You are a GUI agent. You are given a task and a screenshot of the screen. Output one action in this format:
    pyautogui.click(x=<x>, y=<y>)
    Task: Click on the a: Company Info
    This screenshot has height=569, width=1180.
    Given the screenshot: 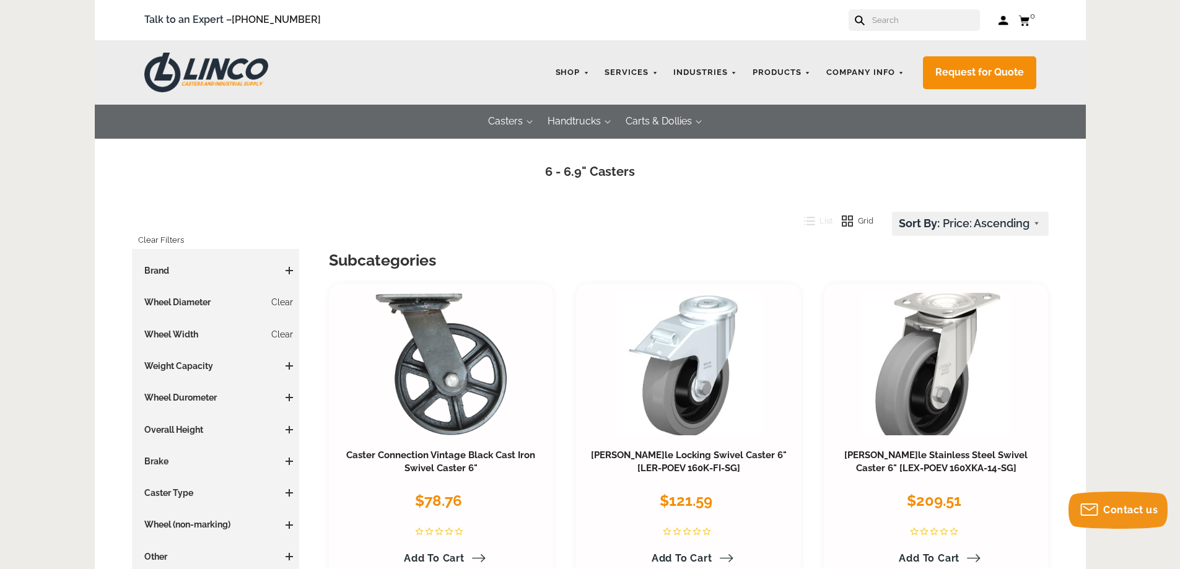 What is the action you would take?
    pyautogui.click(x=865, y=72)
    